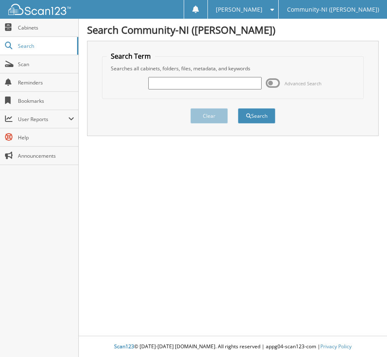 The image size is (387, 357). I want to click on button: Search, so click(257, 116).